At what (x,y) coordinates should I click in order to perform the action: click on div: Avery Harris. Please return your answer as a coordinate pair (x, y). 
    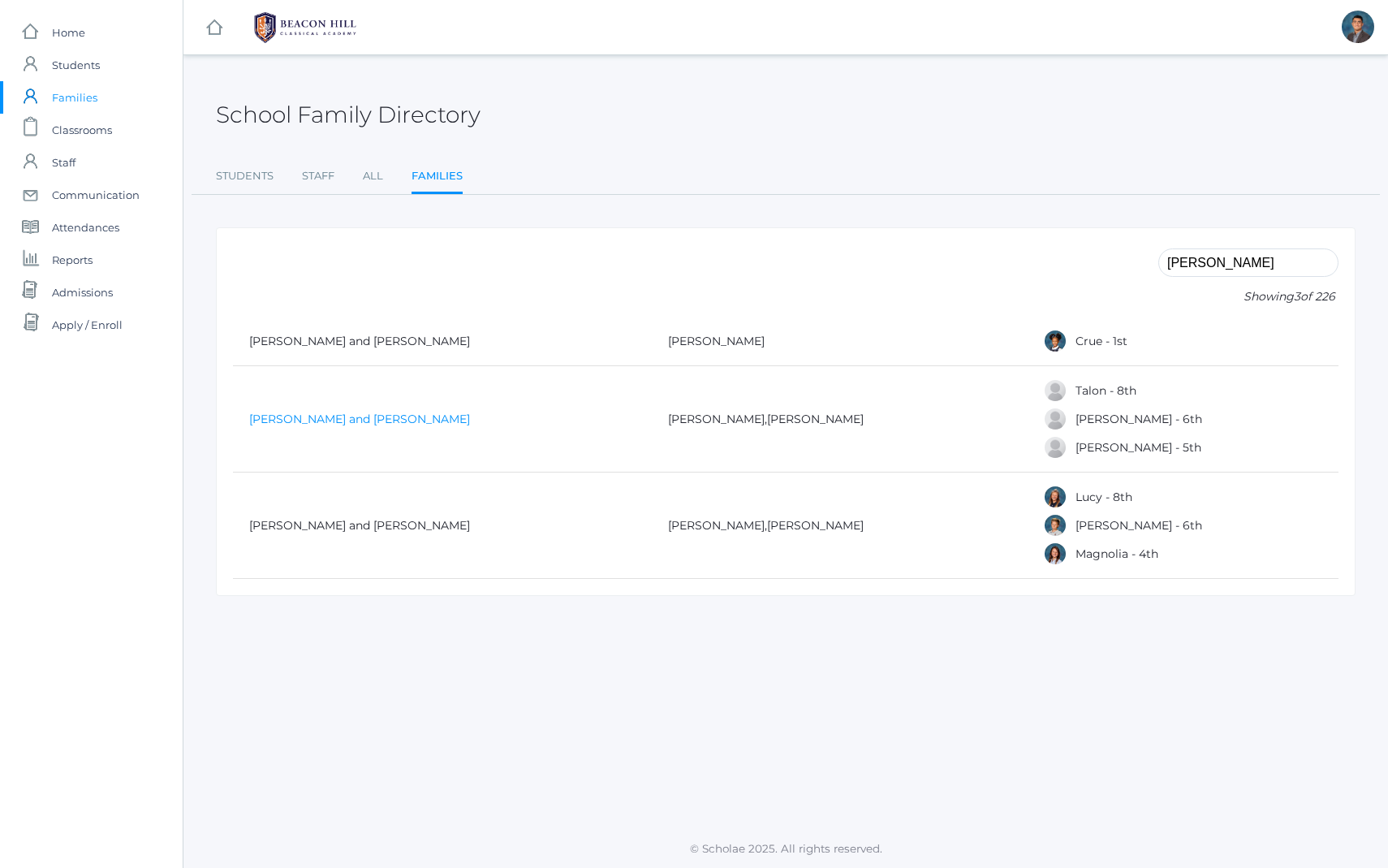
    Looking at the image, I should click on (1055, 419).